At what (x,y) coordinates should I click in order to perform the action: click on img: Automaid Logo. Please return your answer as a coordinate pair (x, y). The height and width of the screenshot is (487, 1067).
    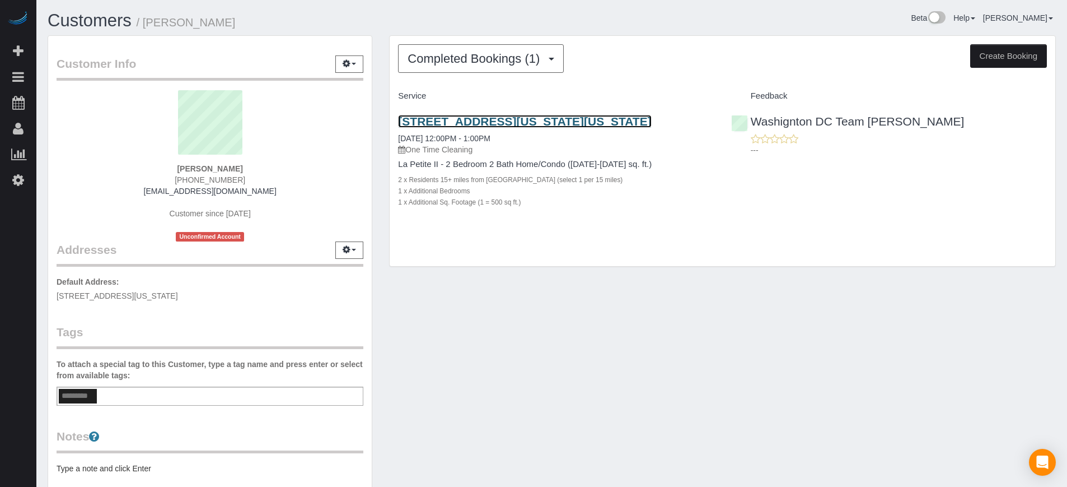
    Looking at the image, I should click on (18, 19).